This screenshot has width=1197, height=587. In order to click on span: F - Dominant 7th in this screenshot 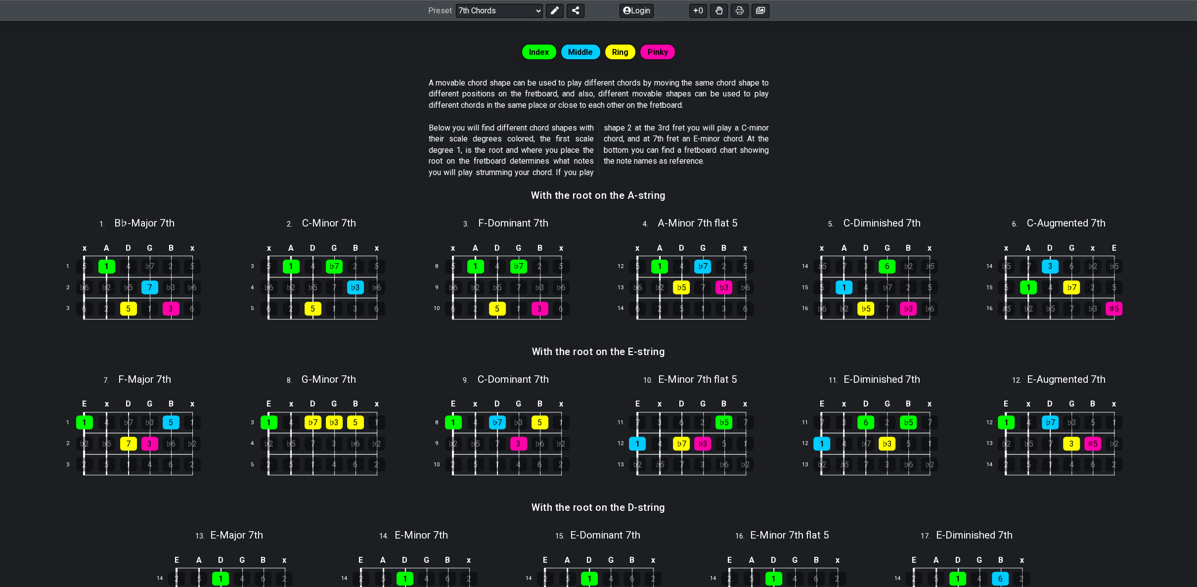, I will do `click(513, 223)`.